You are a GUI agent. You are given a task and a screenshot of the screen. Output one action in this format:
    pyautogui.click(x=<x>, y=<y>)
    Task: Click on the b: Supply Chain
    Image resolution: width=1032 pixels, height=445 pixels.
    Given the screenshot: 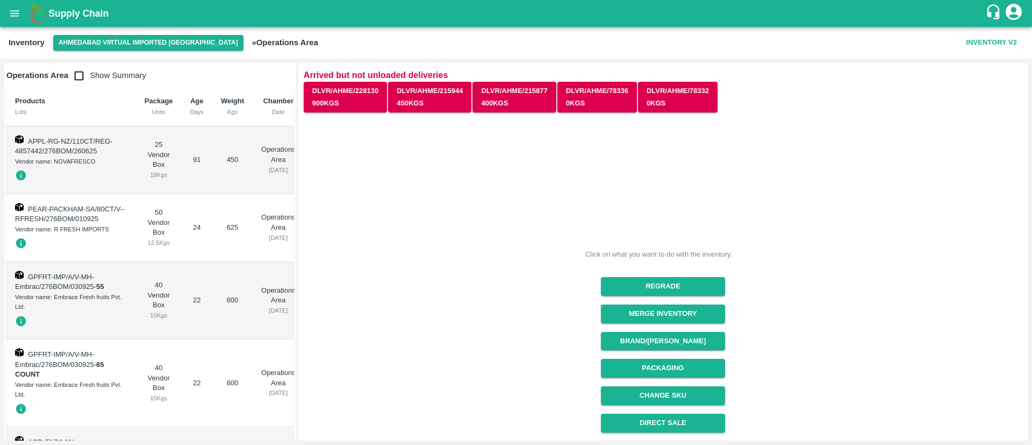 What is the action you would take?
    pyautogui.click(x=78, y=13)
    